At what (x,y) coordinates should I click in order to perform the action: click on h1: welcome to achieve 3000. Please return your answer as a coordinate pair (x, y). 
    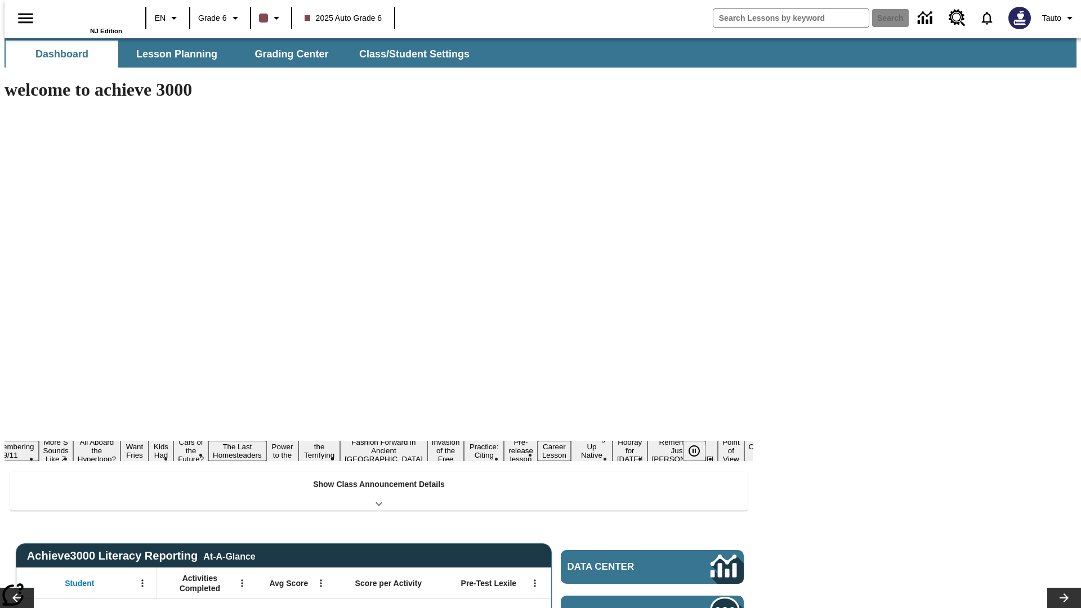
    Looking at the image, I should click on (379, 90).